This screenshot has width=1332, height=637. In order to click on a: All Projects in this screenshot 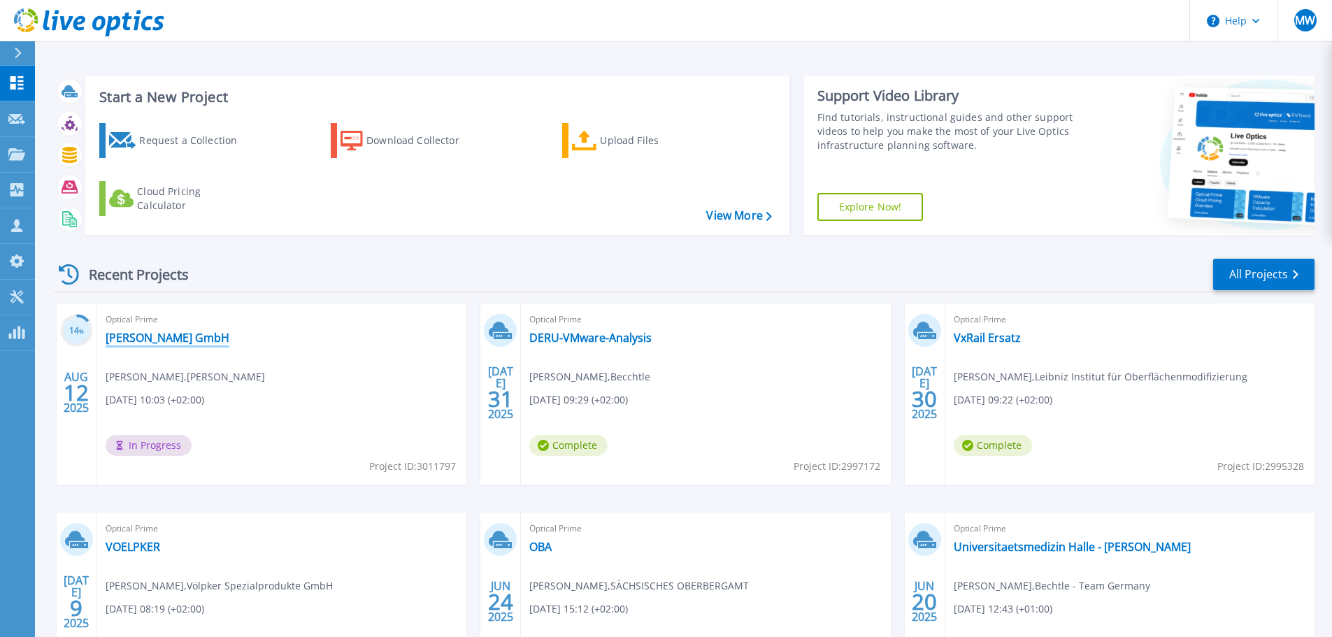, I will do `click(1264, 274)`.